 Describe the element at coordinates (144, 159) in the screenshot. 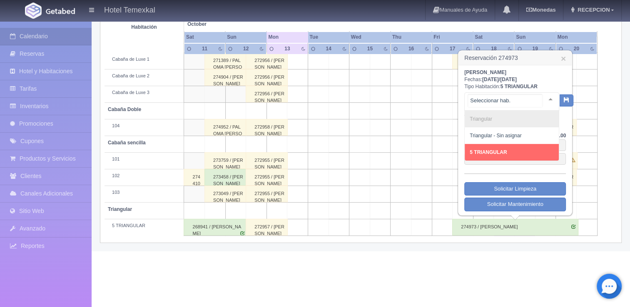

I see `div: 101` at that location.